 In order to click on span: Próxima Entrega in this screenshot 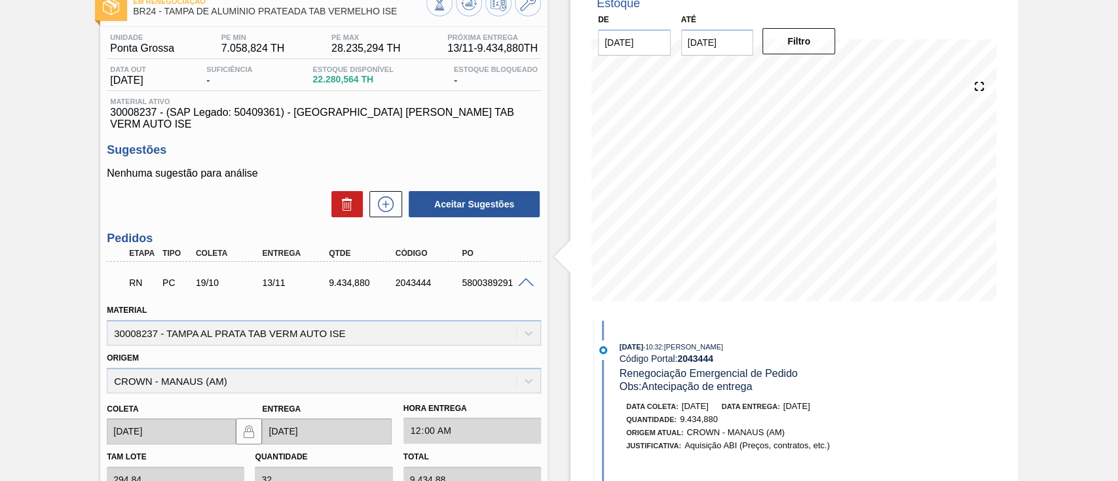, I will do `click(493, 37)`.